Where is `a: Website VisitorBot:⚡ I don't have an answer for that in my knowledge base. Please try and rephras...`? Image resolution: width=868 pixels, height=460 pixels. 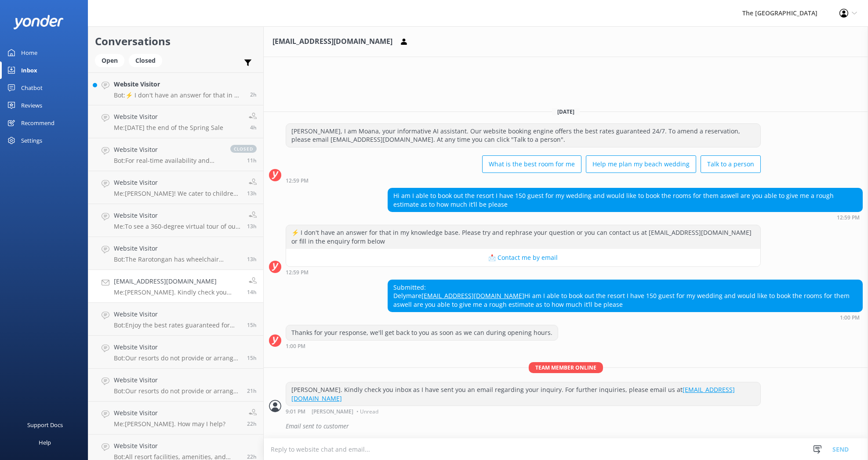
a: Website VisitorBot:⚡ I don't have an answer for that in my knowledge base. Please try and rephras... is located at coordinates (176, 89).